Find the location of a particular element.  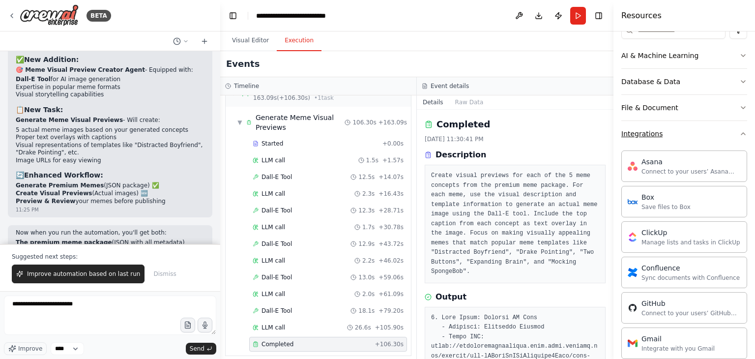

button: Database & Data is located at coordinates (684, 82).